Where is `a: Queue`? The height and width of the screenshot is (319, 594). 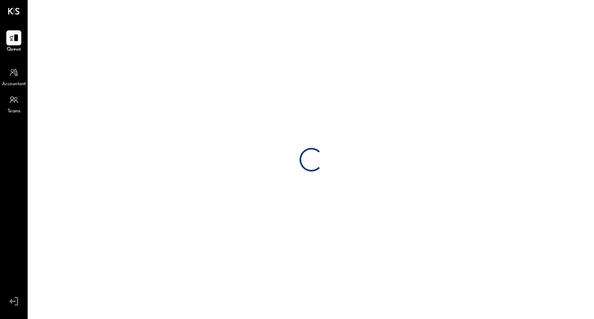 a: Queue is located at coordinates (14, 42).